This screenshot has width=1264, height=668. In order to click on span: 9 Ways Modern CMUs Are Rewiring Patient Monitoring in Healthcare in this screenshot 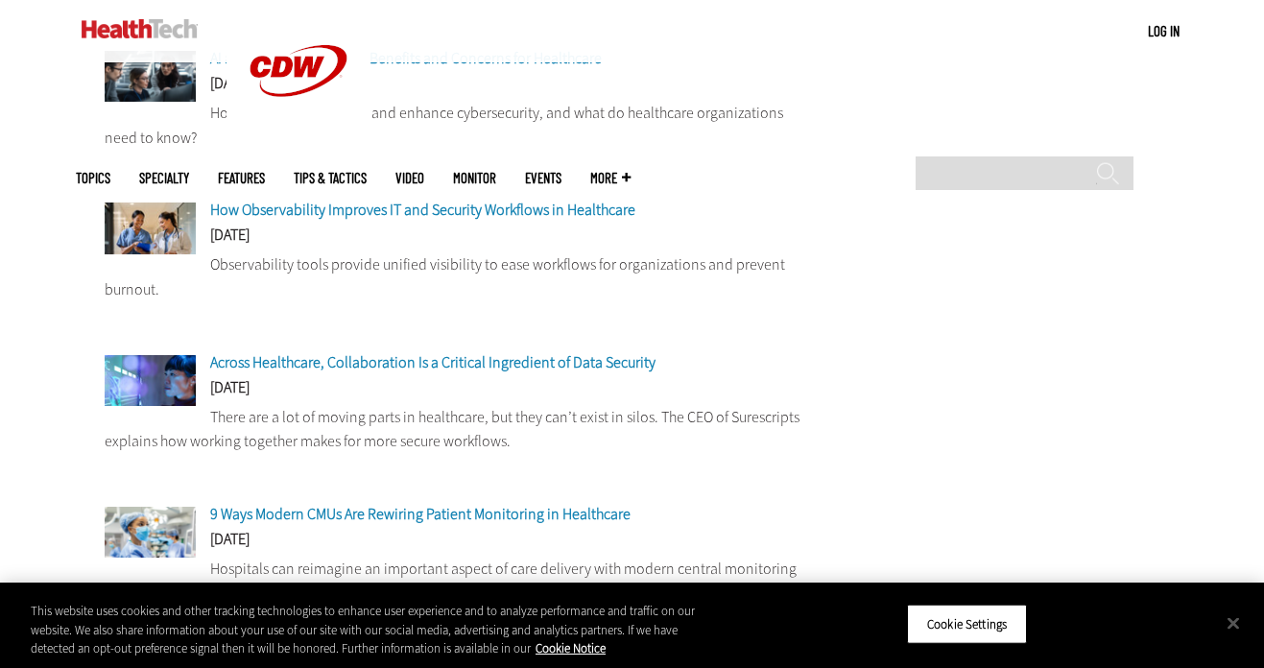, I will do `click(420, 513)`.